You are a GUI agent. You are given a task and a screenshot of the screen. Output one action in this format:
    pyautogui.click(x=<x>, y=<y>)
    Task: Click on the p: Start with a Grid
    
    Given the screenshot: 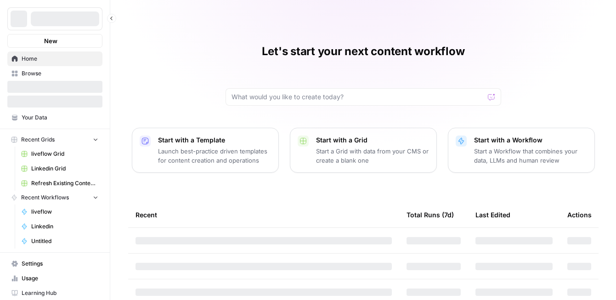 What is the action you would take?
    pyautogui.click(x=373, y=140)
    